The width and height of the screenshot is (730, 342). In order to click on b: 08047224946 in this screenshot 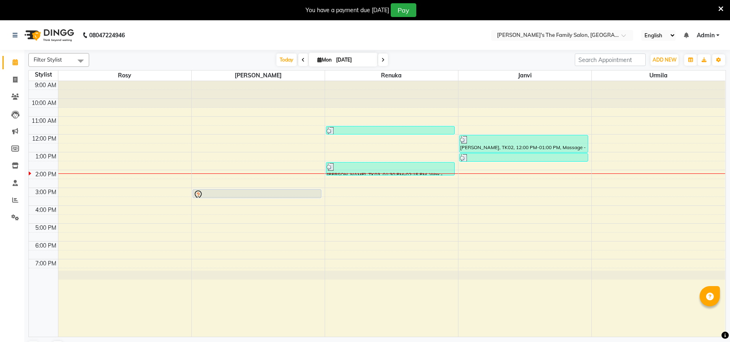, I will do `click(107, 35)`.